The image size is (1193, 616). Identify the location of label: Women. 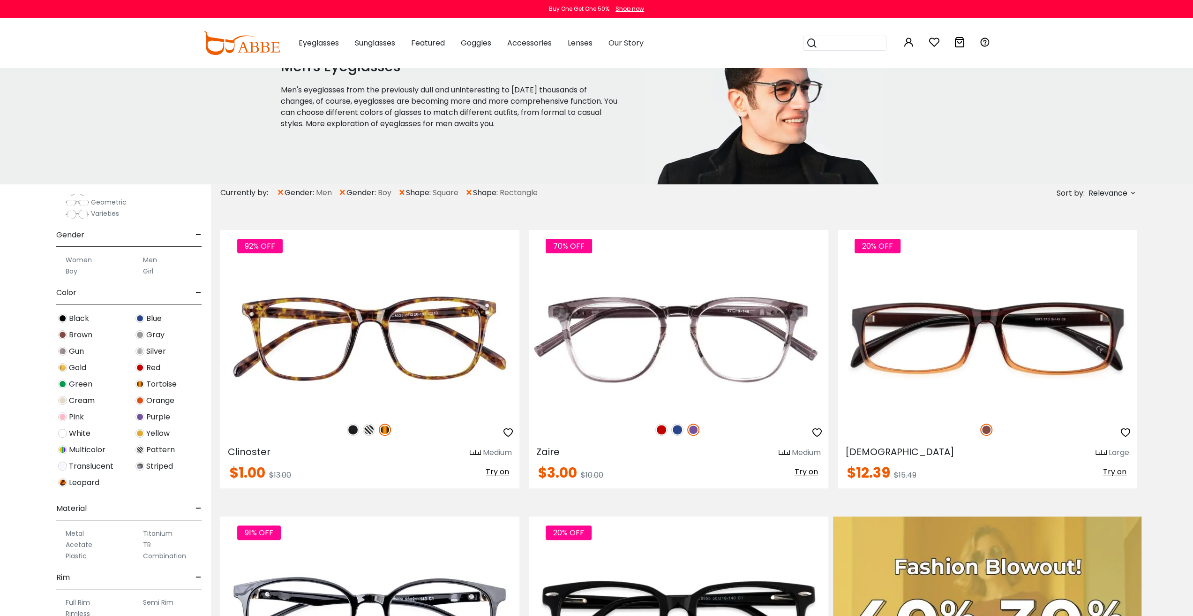
(79, 260).